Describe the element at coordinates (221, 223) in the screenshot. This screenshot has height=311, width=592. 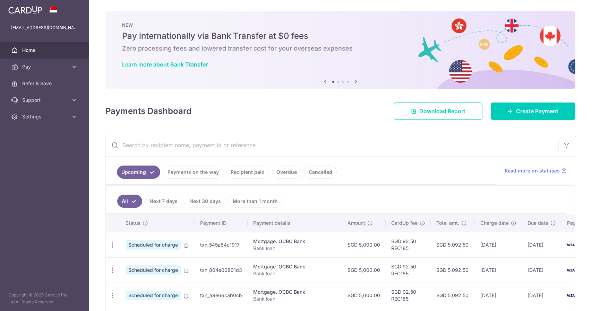
I see `th: Payment ID` at that location.